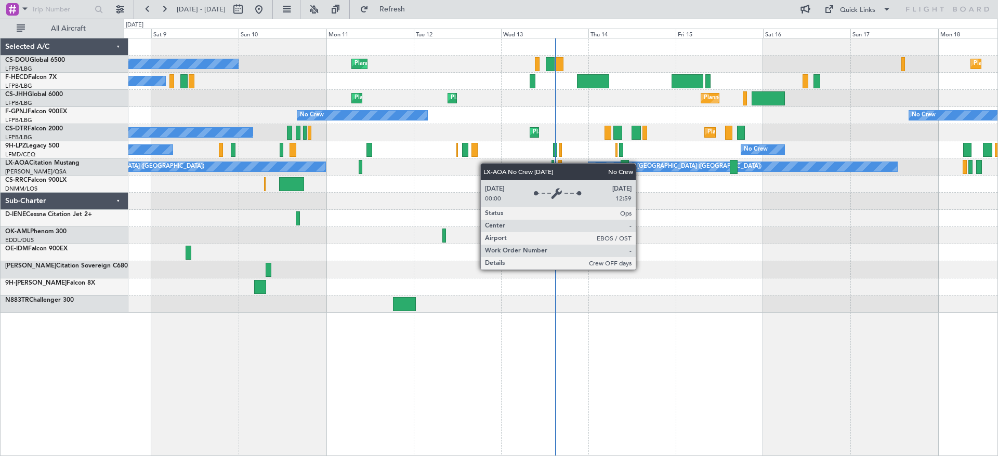 The image size is (998, 456). Describe the element at coordinates (36, 249) in the screenshot. I see `a: OE-IDMFalcon 900EX` at that location.